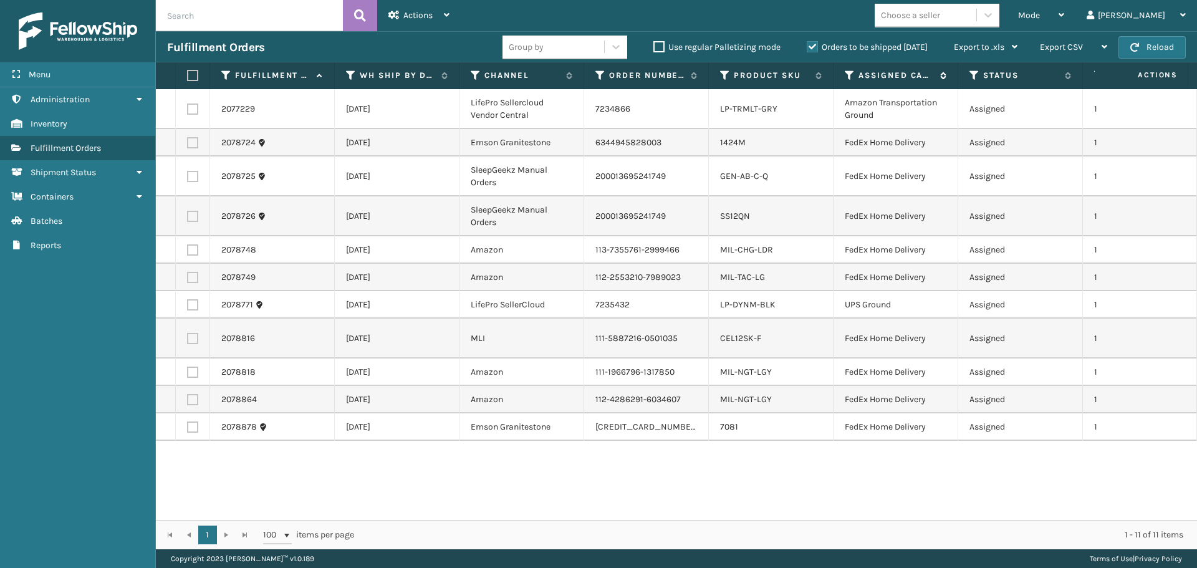 The image size is (1197, 568). Describe the element at coordinates (1111, 559) in the screenshot. I see `a: Terms of Use` at that location.